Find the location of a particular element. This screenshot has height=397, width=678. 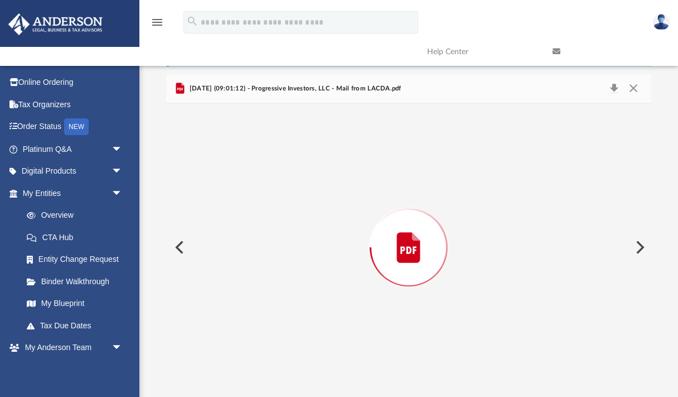

a: Platinum Q&Aarrow_drop_down is located at coordinates (74, 149).